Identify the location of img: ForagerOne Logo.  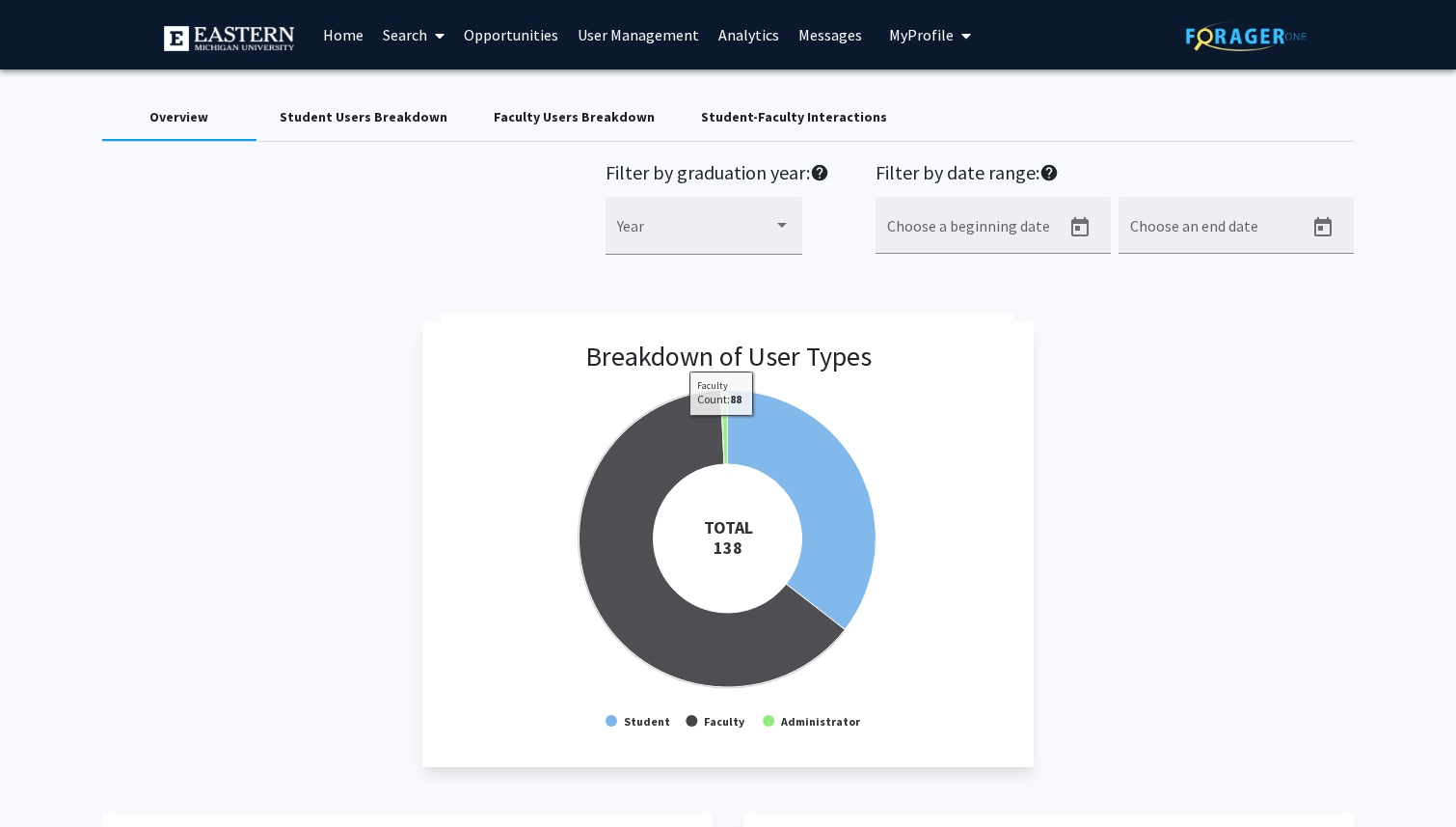
(1246, 36).